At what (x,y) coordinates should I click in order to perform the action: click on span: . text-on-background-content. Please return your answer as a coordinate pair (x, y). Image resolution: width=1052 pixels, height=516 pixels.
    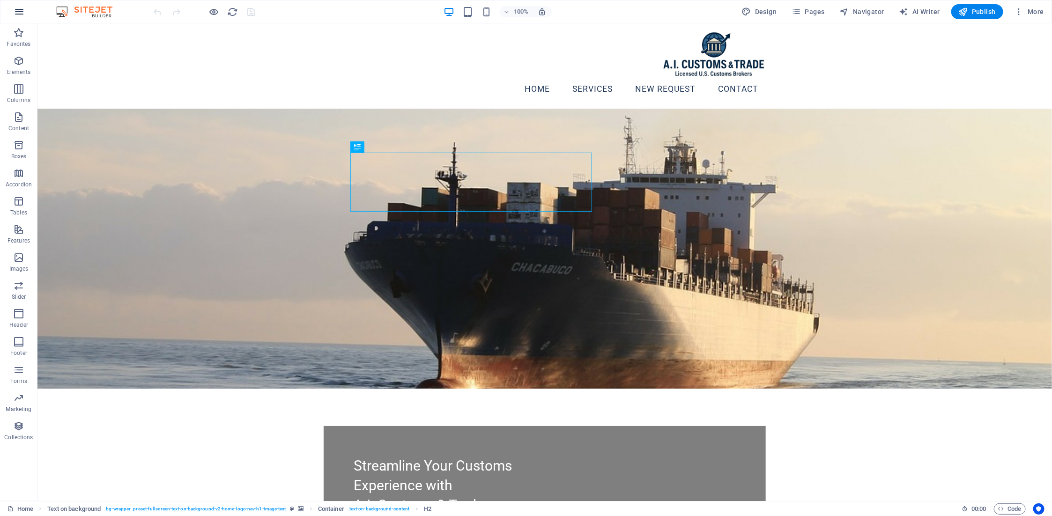
    Looking at the image, I should click on (379, 509).